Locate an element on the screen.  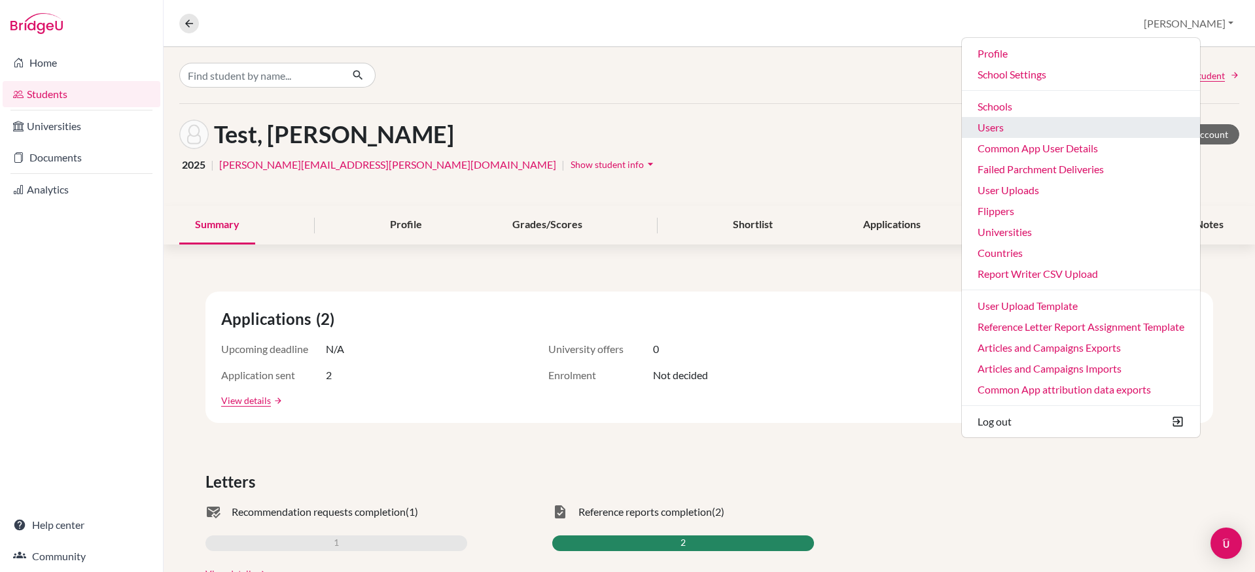
div: Shortlist is located at coordinates (752, 225).